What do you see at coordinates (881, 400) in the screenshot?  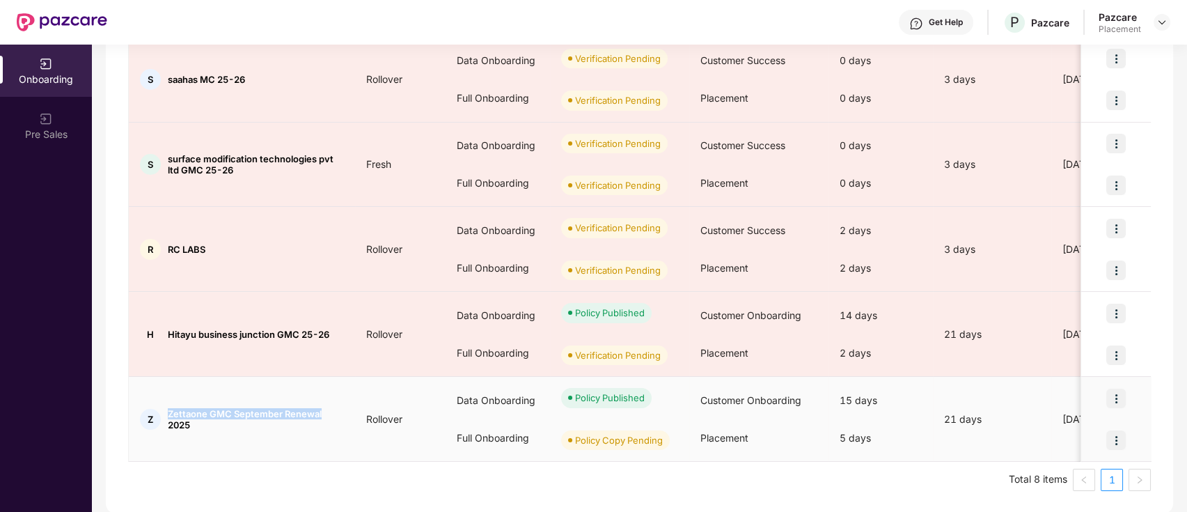 I see `div: 15 days` at bounding box center [881, 400].